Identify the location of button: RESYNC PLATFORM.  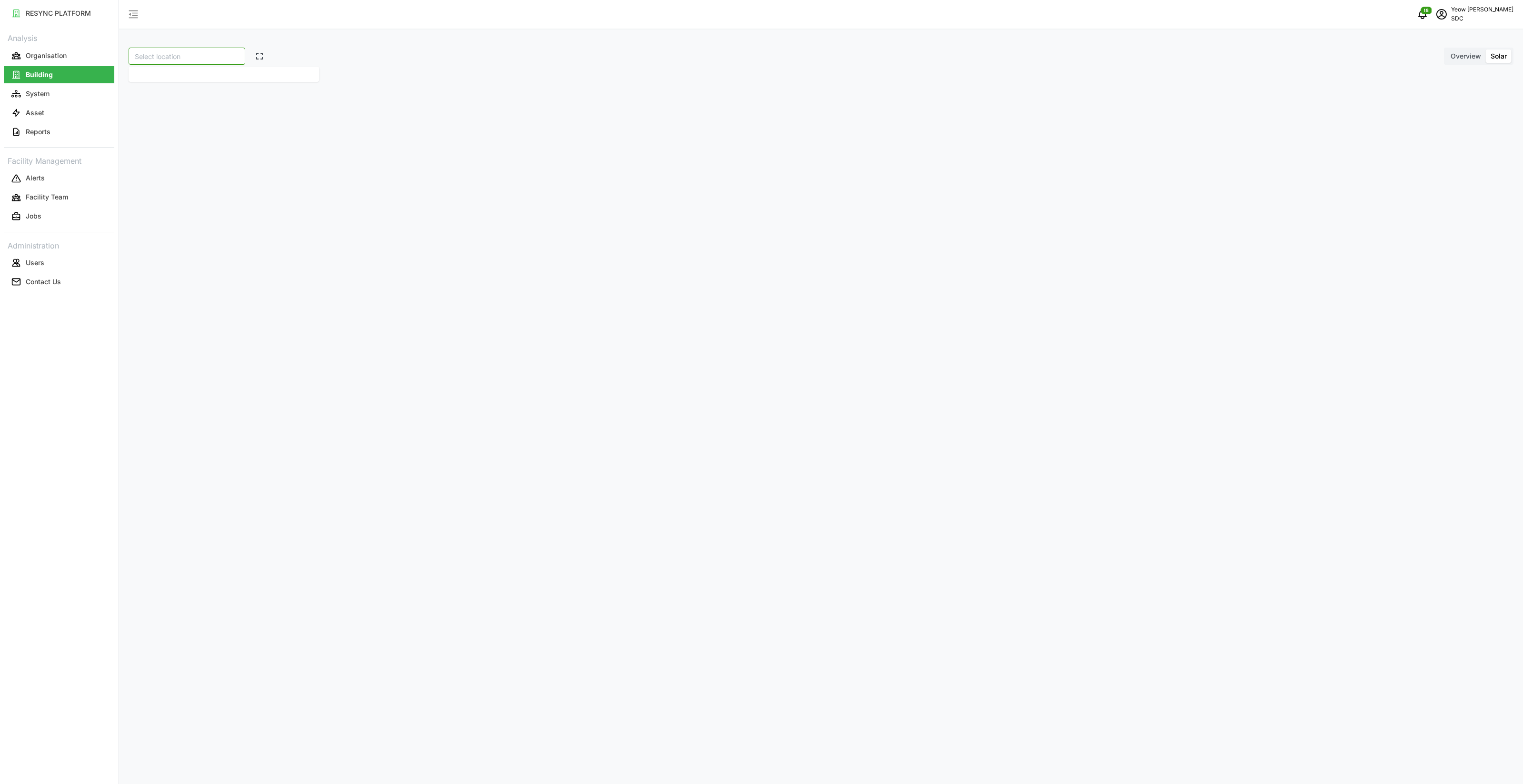
(59, 14).